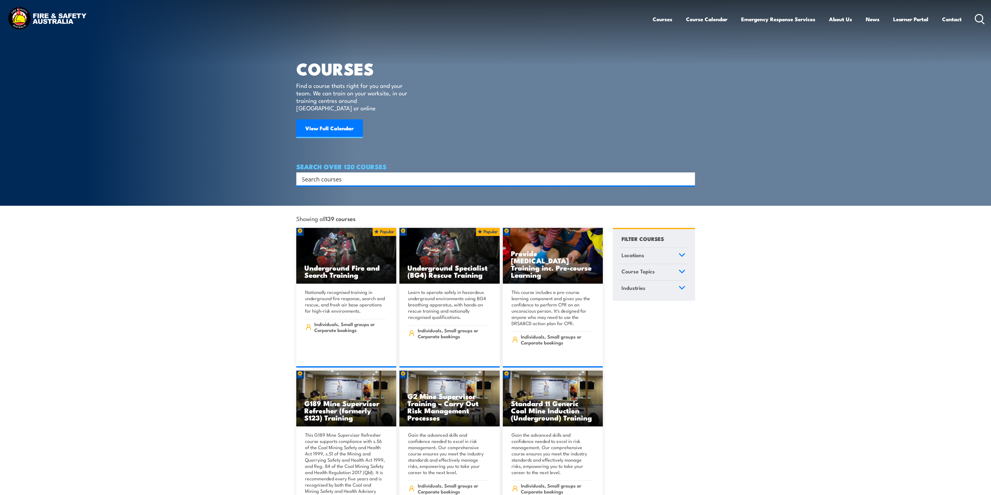  I want to click on form: Search form, so click(493, 179).